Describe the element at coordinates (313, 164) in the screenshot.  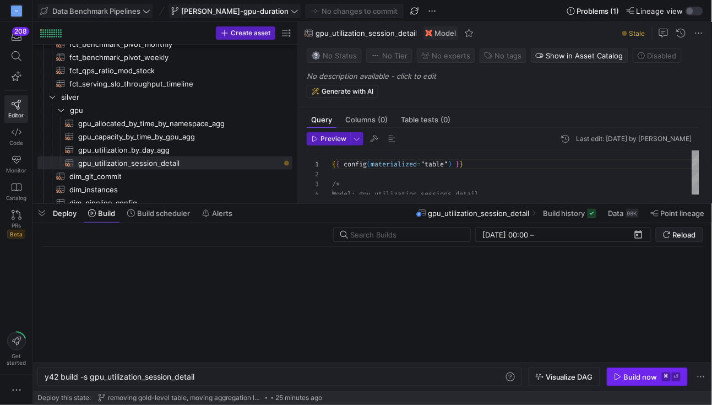
I see `div: 1` at that location.